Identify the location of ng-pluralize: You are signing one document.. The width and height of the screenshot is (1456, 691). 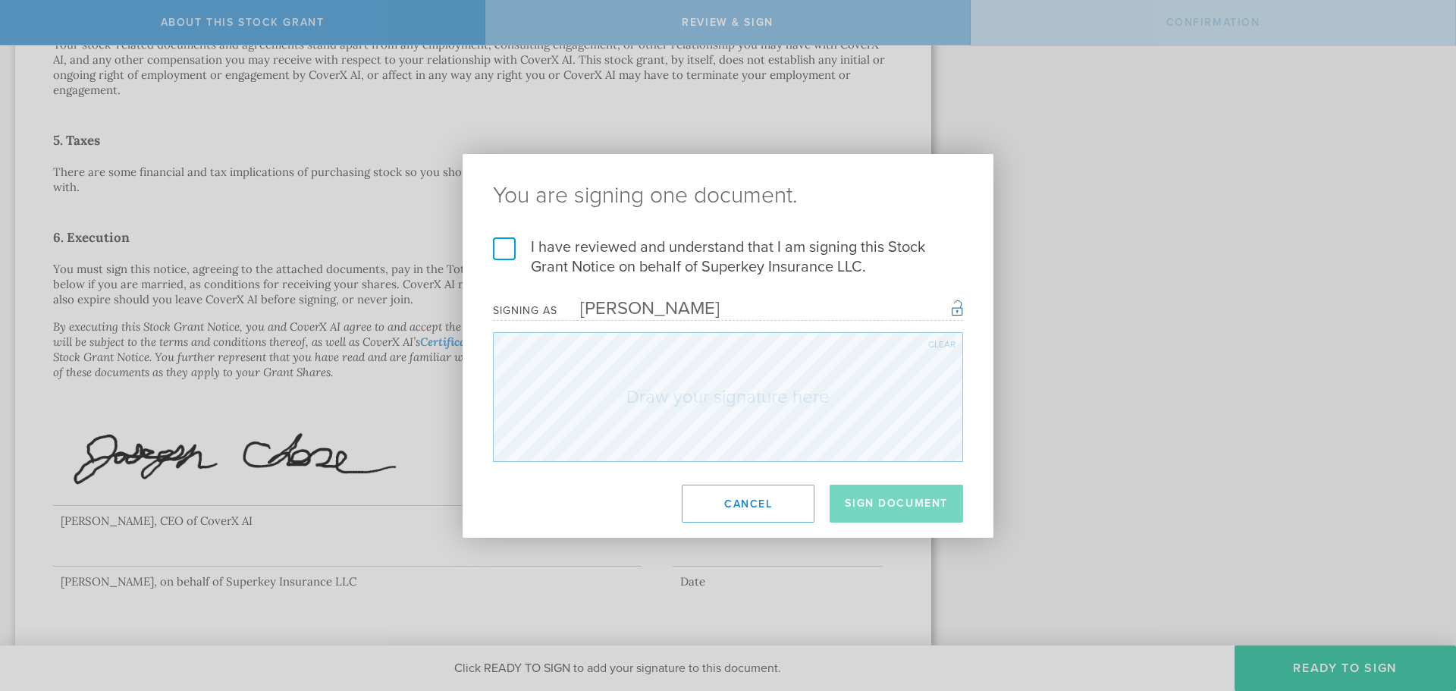
(728, 196).